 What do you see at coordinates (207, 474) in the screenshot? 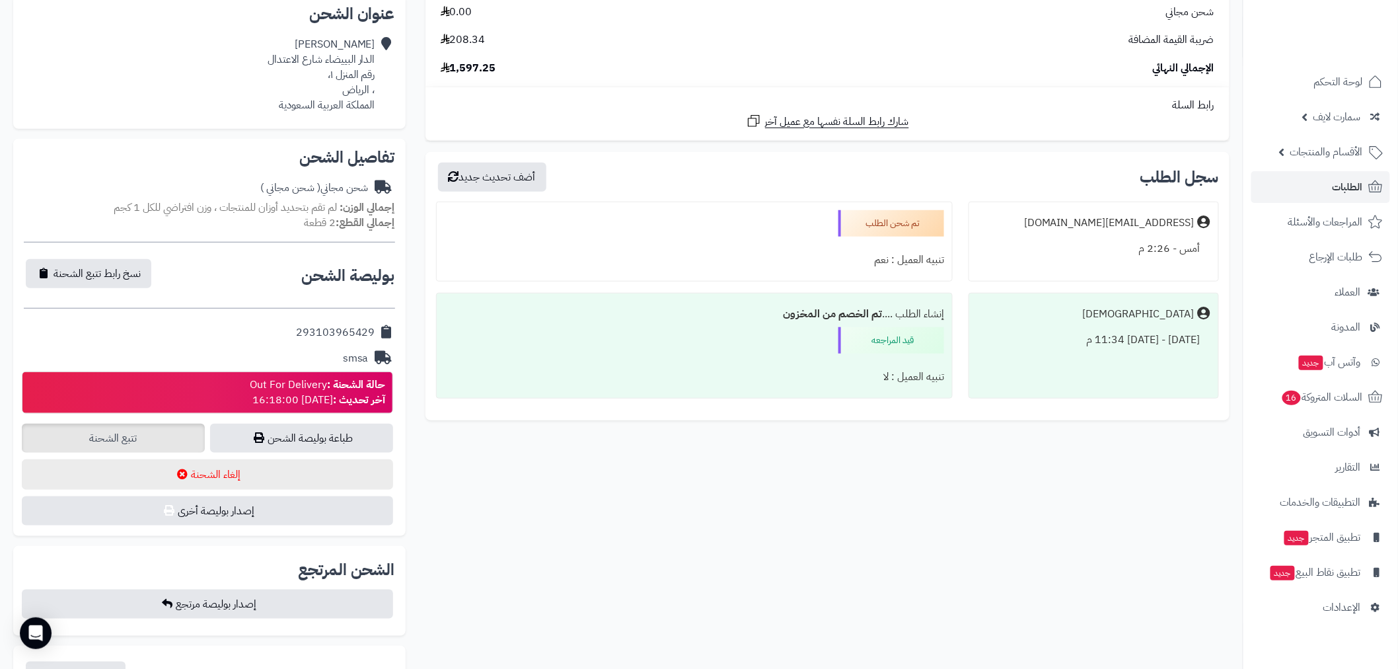
I see `button: إلغاء الشحنة` at bounding box center [207, 474].